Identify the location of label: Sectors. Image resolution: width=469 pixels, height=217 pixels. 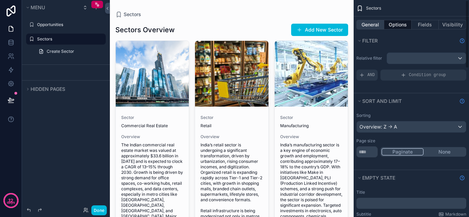
(69, 39).